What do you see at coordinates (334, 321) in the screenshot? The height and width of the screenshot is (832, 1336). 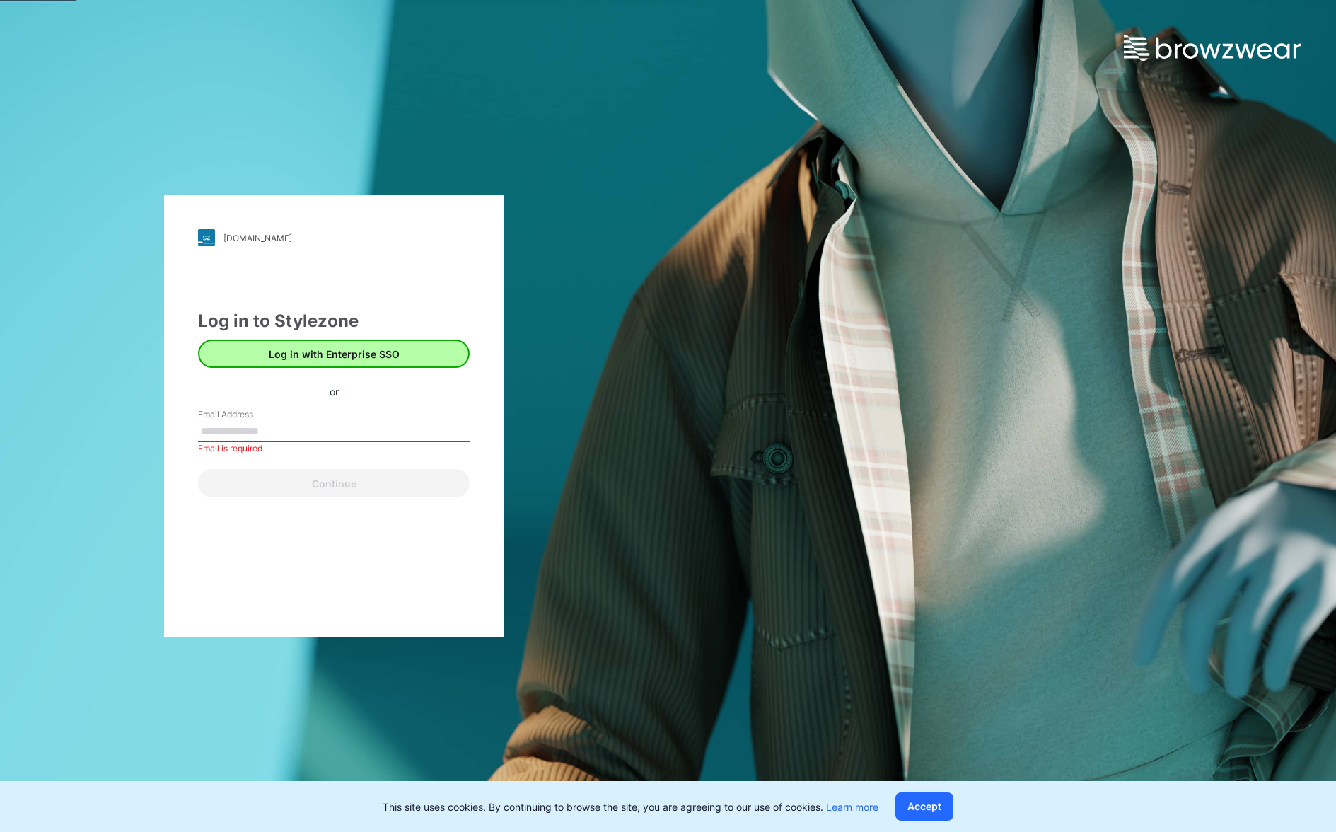 I see `div: Log in to Stylezone` at bounding box center [334, 321].